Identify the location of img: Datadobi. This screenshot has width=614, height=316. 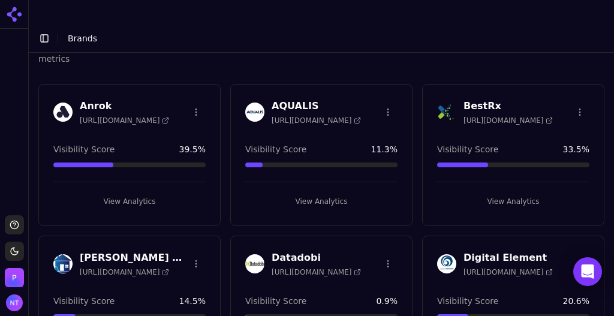
(255, 264).